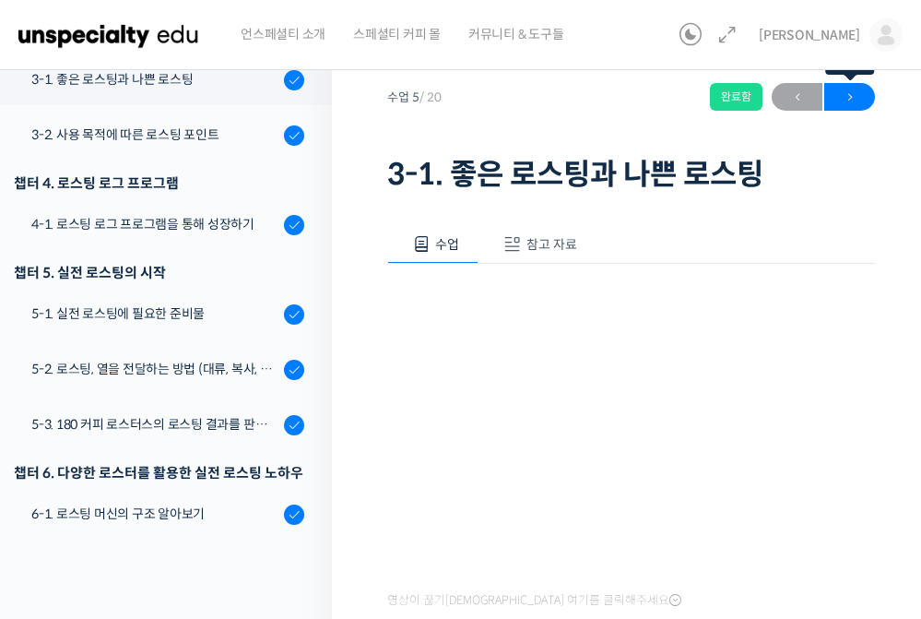  Describe the element at coordinates (296, 489) in the screenshot. I see `a: 설정` at that location.